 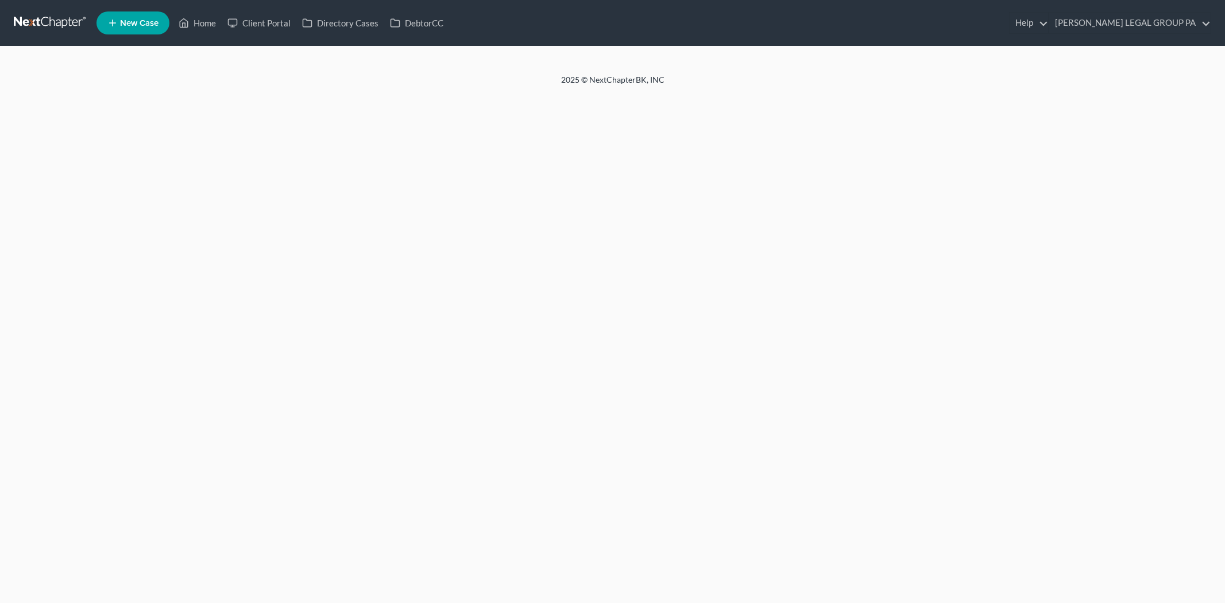 I want to click on a: Help, so click(x=1028, y=23).